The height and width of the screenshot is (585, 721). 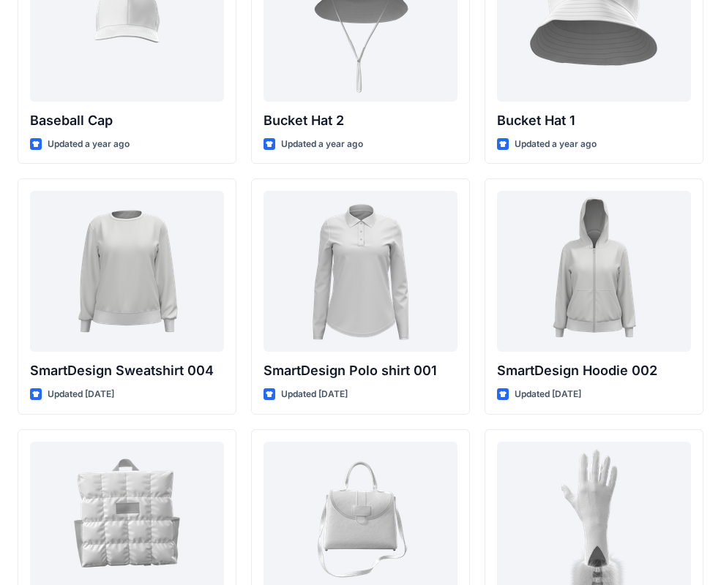 What do you see at coordinates (360, 121) in the screenshot?
I see `p: Bucket Hat 2` at bounding box center [360, 121].